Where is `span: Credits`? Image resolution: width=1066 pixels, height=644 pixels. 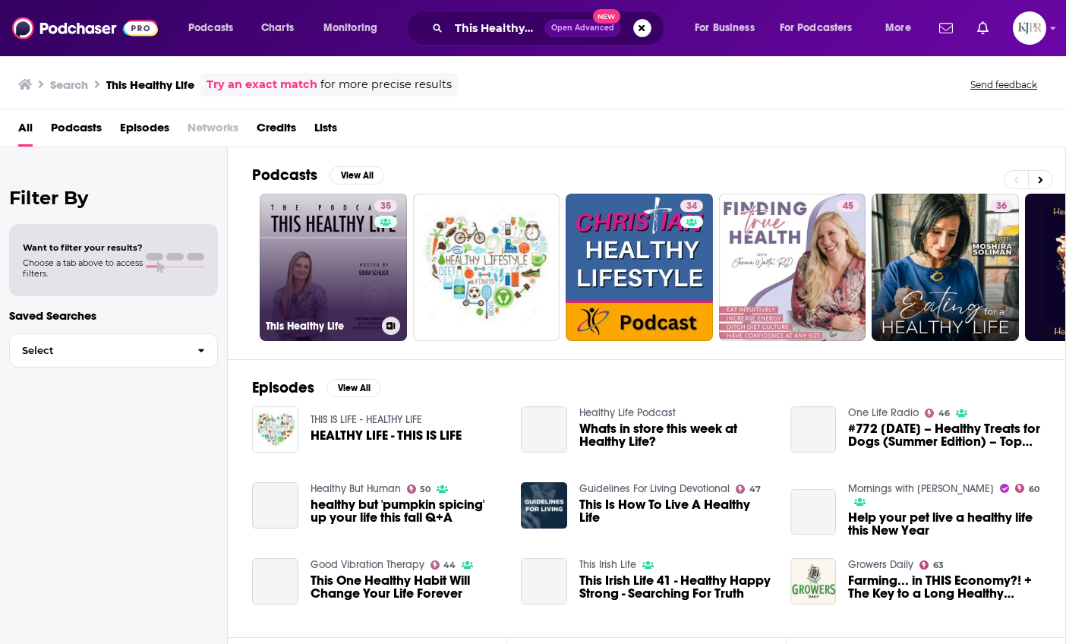
span: Credits is located at coordinates (276, 131).